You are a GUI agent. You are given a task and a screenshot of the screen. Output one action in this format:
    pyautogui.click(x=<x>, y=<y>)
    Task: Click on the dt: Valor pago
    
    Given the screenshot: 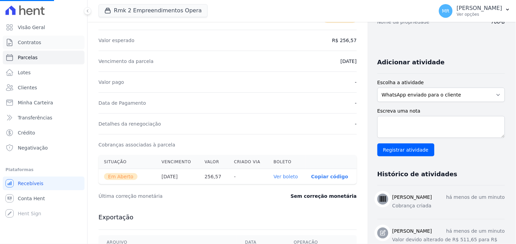 What is the action you would take?
    pyautogui.click(x=111, y=82)
    